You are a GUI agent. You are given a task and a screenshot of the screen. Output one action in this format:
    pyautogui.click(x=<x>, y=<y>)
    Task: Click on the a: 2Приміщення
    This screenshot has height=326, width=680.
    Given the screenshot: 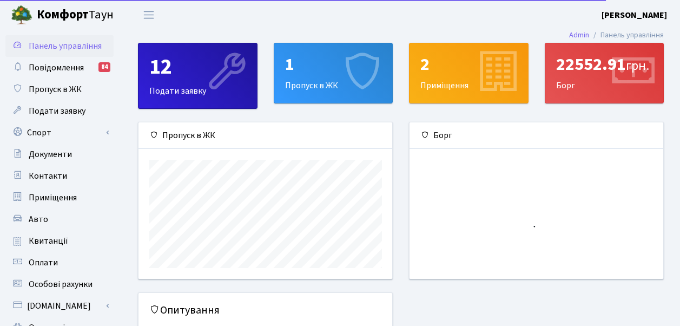 What is the action you would take?
    pyautogui.click(x=469, y=73)
    